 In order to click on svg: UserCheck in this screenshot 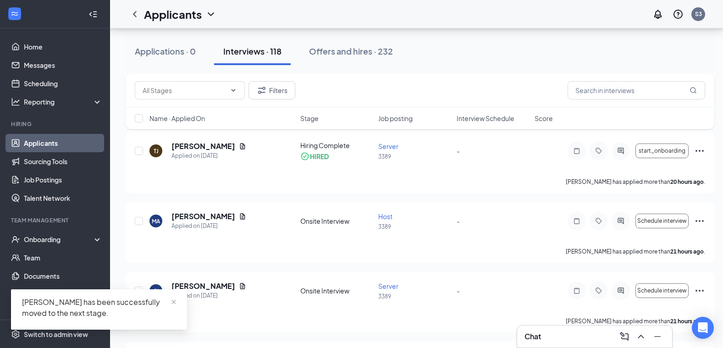, I will do `click(16, 239)`.